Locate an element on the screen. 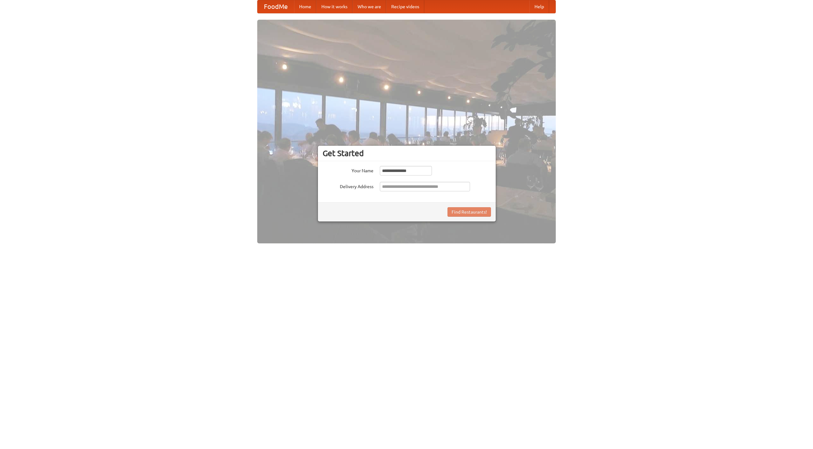 This screenshot has width=813, height=449. a: Who we are is located at coordinates (369, 7).